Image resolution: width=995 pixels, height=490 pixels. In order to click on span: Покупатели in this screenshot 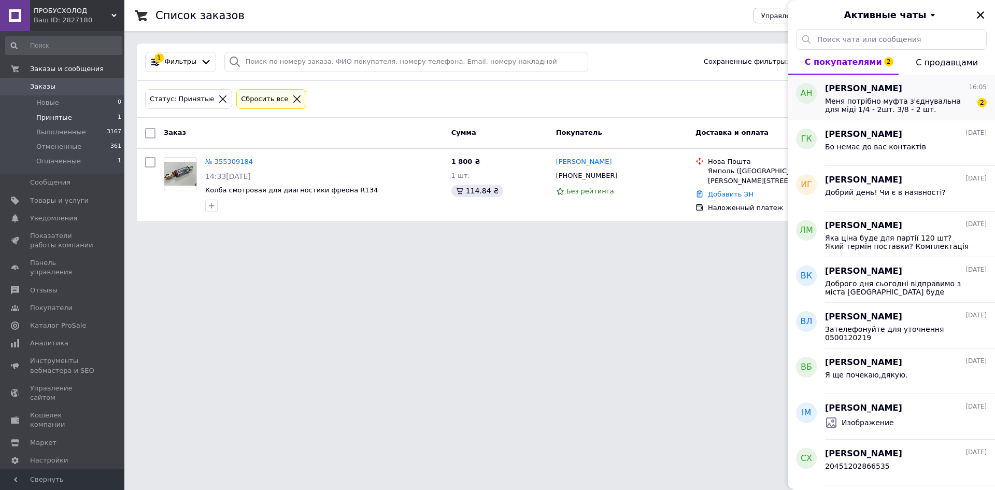, I will do `click(51, 308)`.